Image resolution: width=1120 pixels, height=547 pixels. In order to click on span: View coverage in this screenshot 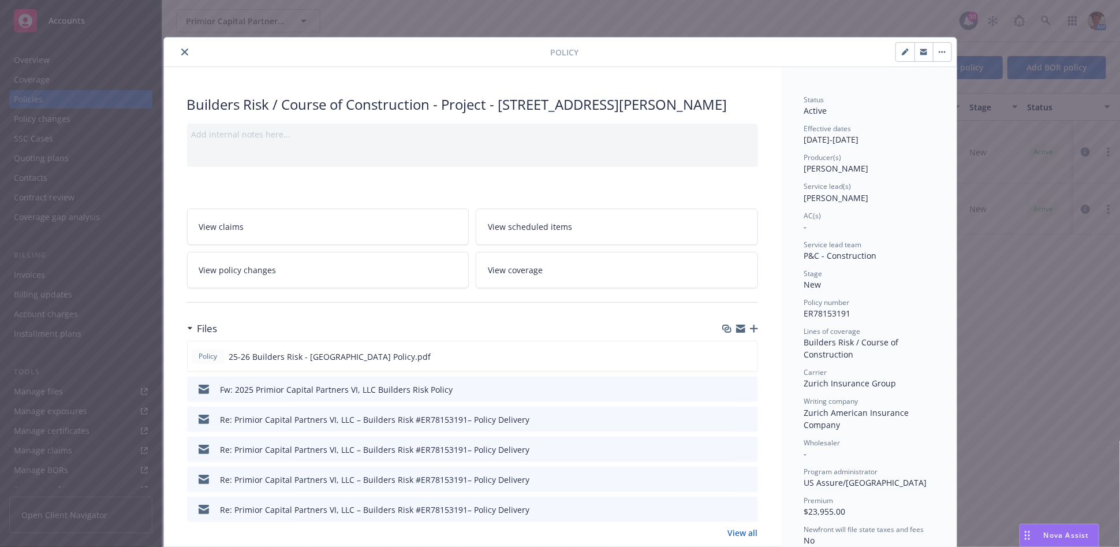, I will do `click(515, 270)`.